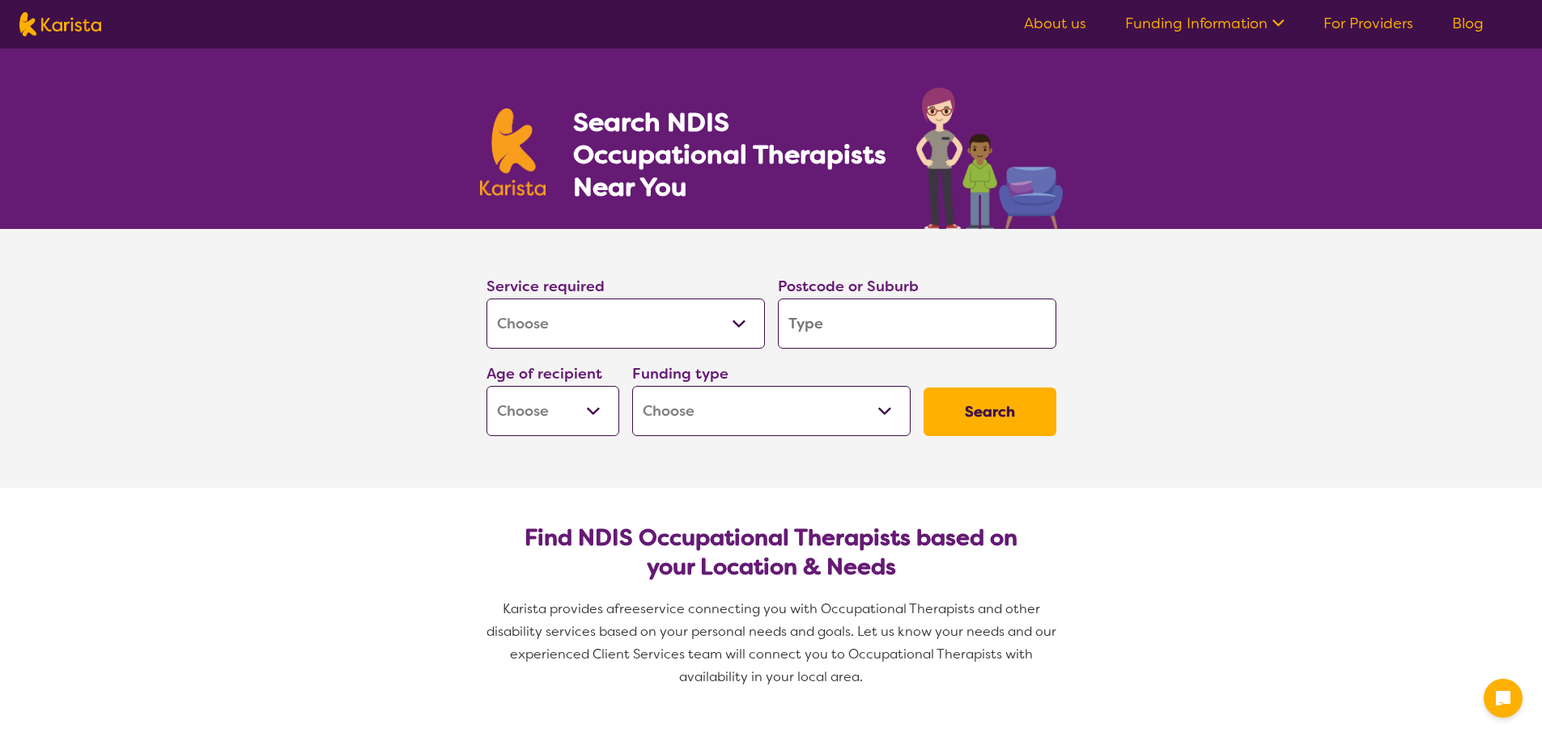 This screenshot has height=737, width=1542. What do you see at coordinates (1468, 23) in the screenshot?
I see `a: Blog` at bounding box center [1468, 23].